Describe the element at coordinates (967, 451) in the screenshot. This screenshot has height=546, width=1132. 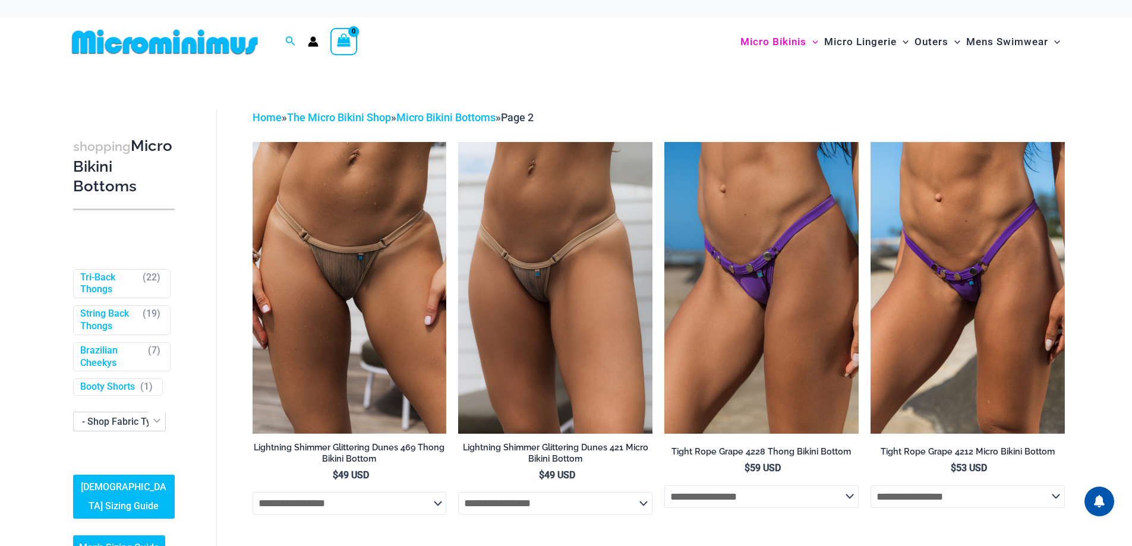
I see `h2: Tight Rope Grape 4212 Micro Bikini Bottom` at that location.